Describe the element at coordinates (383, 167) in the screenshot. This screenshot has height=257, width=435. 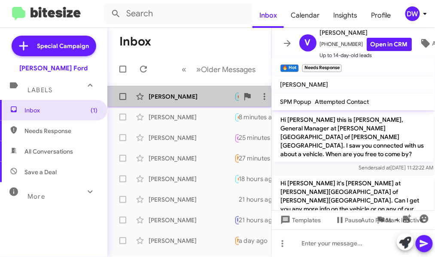
I see `span: said at` at that location.